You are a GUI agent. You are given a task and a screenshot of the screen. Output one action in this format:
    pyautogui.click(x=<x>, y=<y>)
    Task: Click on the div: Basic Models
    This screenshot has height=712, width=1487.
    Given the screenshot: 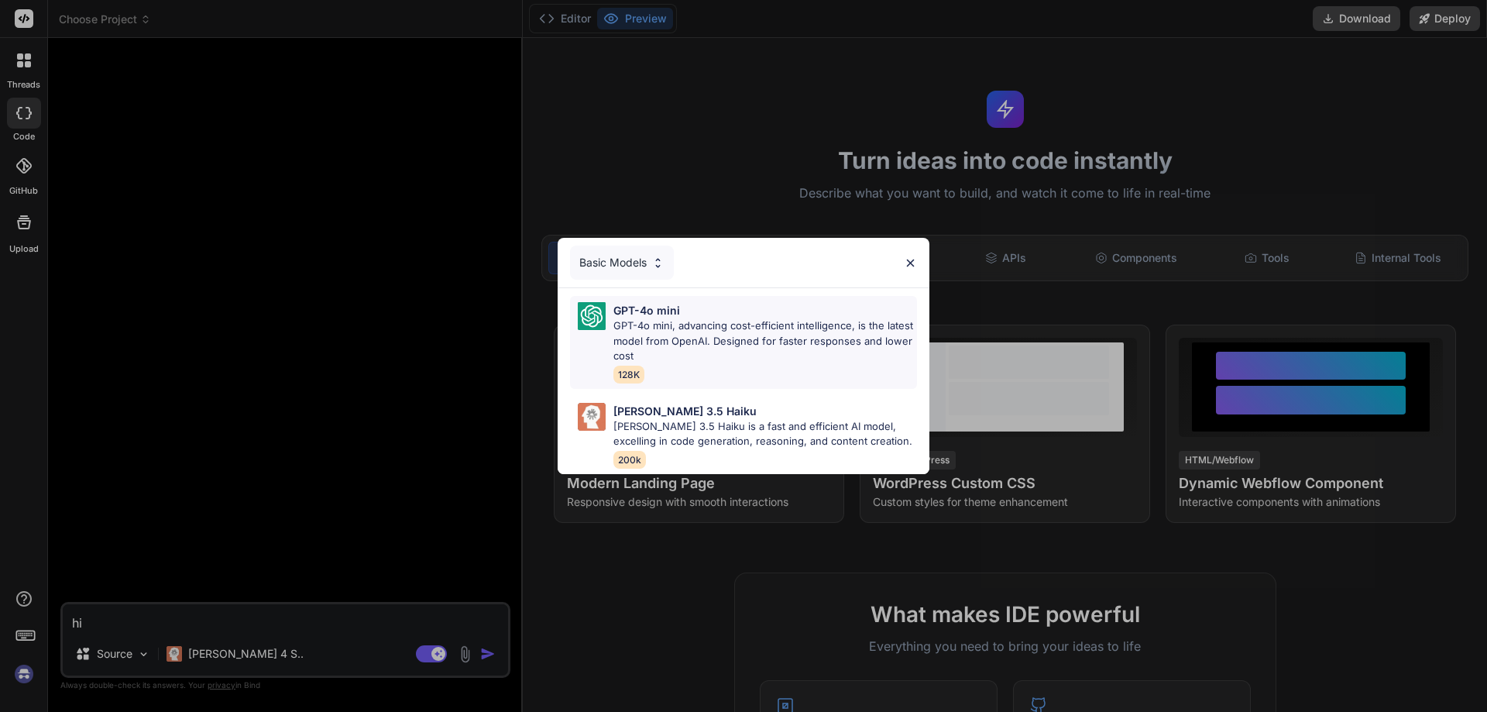 What is the action you would take?
    pyautogui.click(x=622, y=263)
    